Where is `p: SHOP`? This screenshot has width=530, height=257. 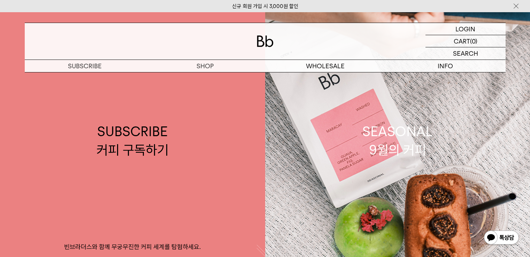 p: SHOP is located at coordinates (205, 66).